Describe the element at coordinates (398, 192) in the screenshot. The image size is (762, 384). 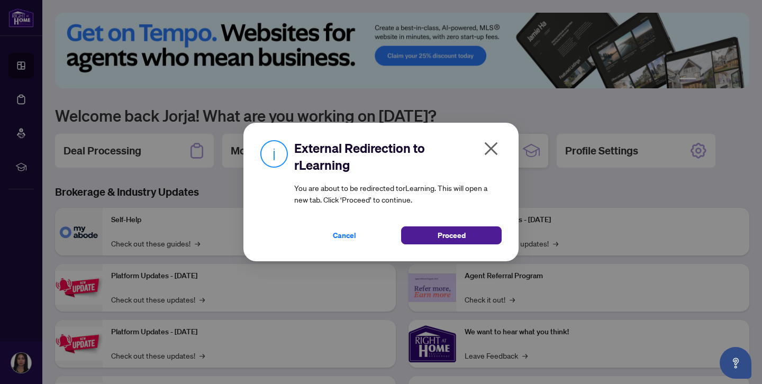
I see `div: You are about to be redirected to rLearning . This will open a new tab. Click ‘Proceed’ to continue.` at that location.